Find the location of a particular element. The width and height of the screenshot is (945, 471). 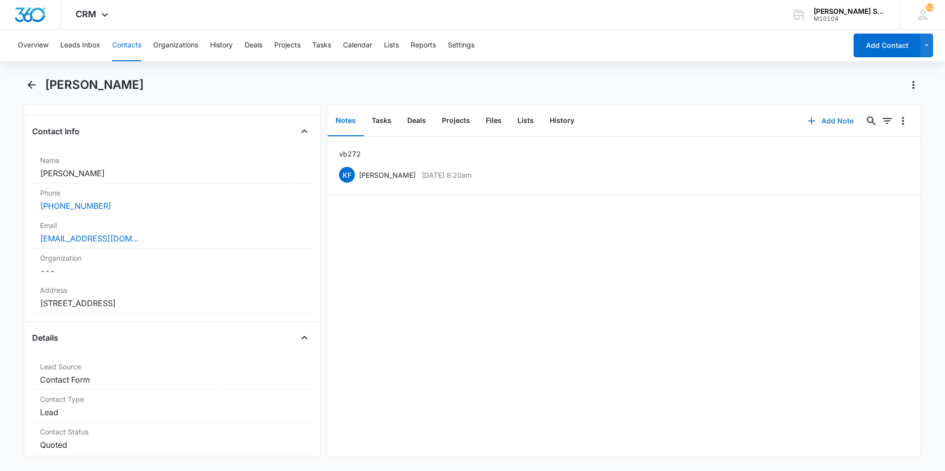

button: Leads Inbox is located at coordinates (80, 45).